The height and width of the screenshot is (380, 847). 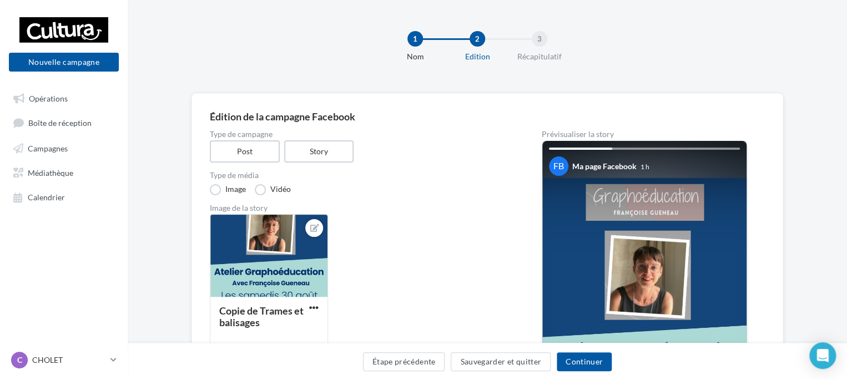 What do you see at coordinates (64, 172) in the screenshot?
I see `a: Médiathèque` at bounding box center [64, 172].